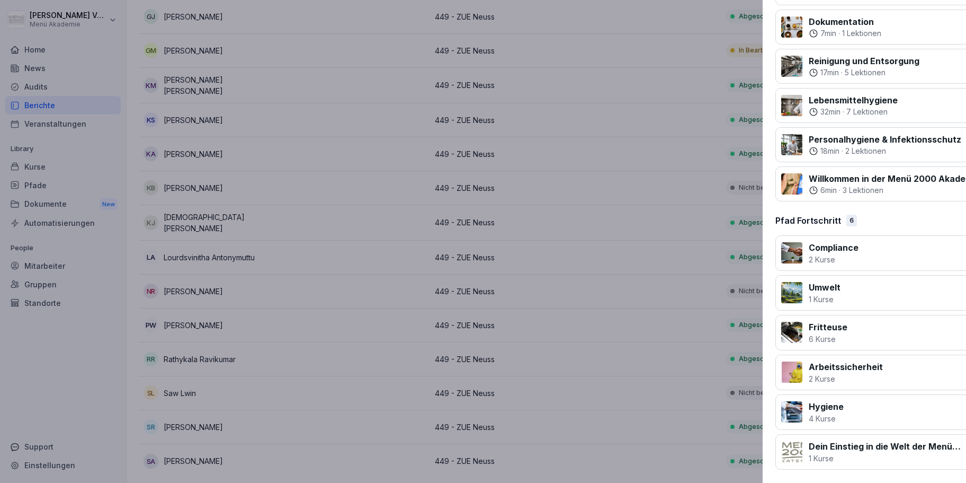  I want to click on p: Umwelt, so click(825, 287).